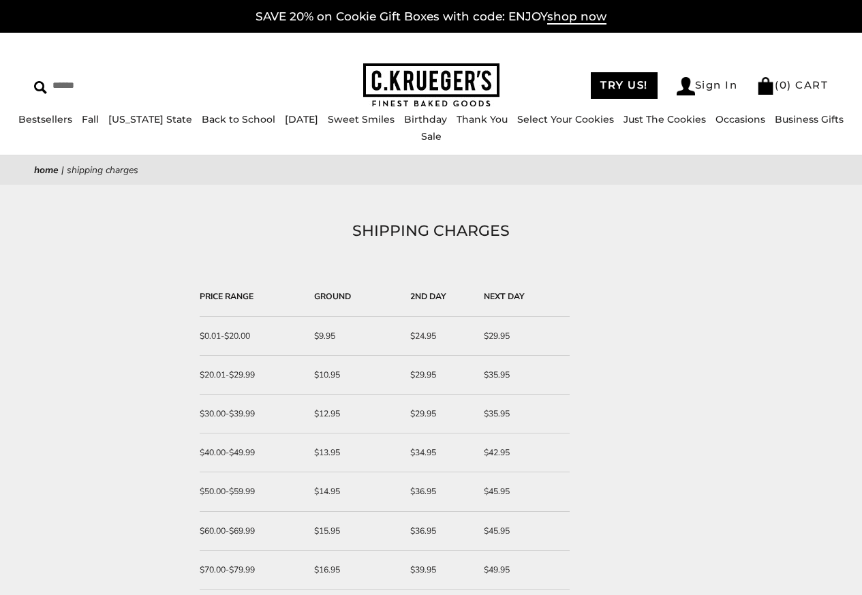 The height and width of the screenshot is (595, 862). Describe the element at coordinates (566, 119) in the screenshot. I see `a: Select Your Cookies` at that location.